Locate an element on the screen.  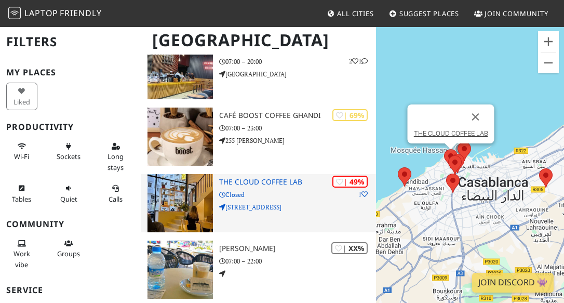
p: 1 is located at coordinates (363, 194).